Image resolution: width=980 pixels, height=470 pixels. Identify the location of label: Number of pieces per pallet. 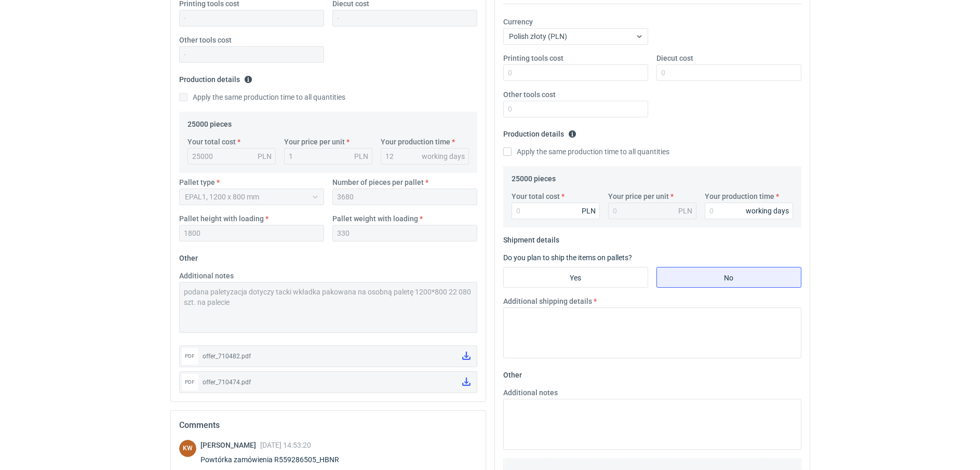
(378, 182).